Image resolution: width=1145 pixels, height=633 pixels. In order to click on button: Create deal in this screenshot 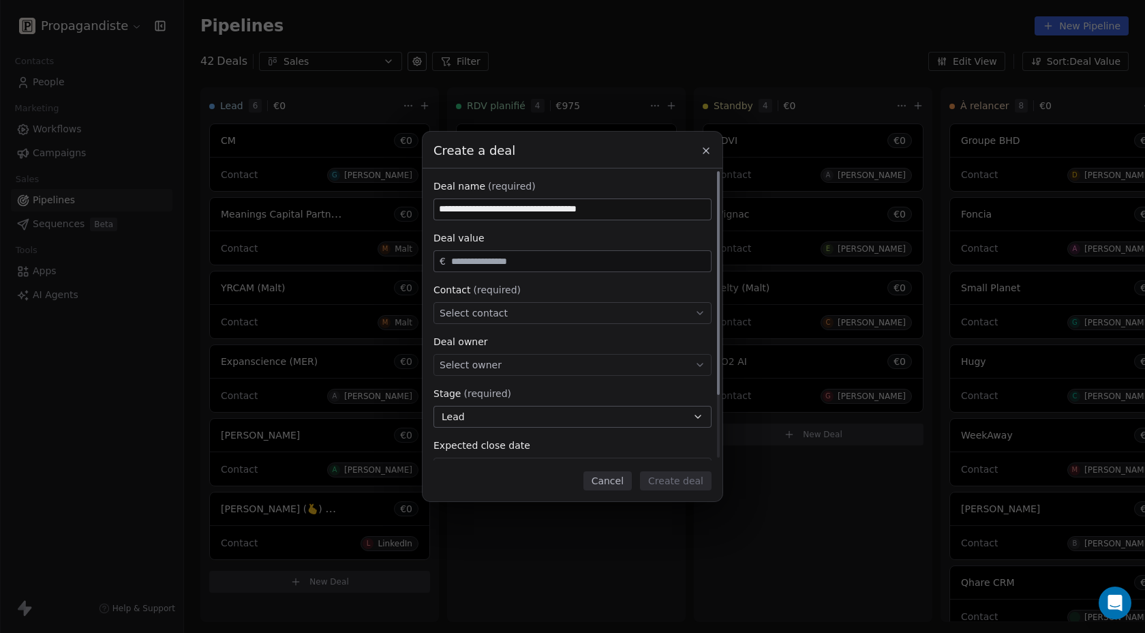, I will do `click(676, 481)`.